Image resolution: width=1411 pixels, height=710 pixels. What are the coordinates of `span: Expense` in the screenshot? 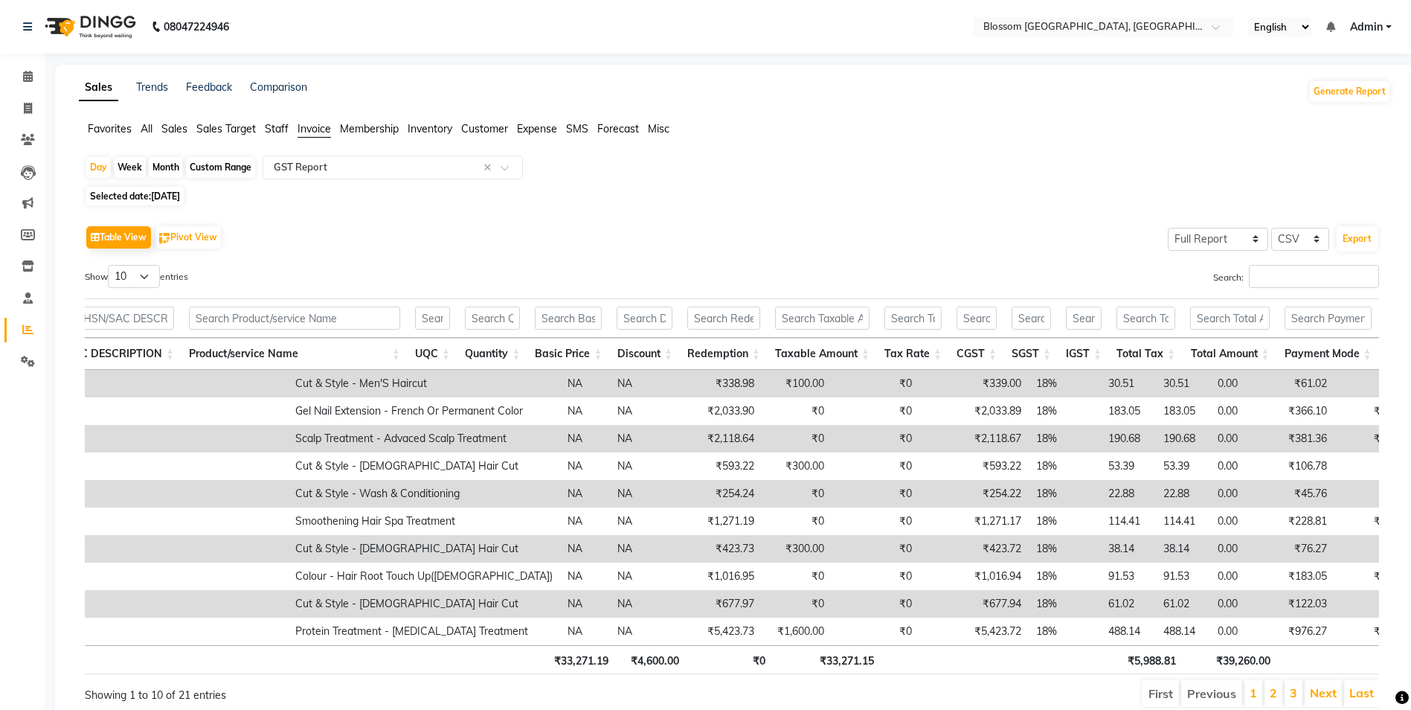 It's located at (537, 129).